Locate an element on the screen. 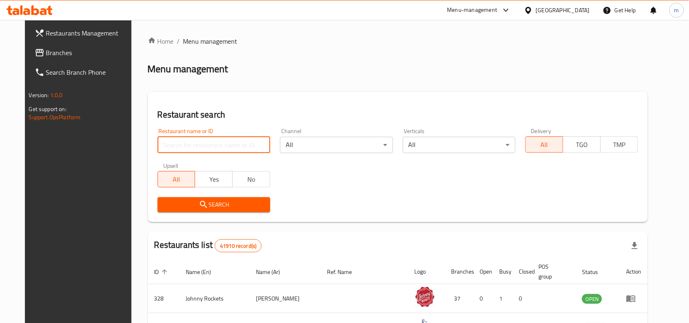 This screenshot has height=323, width=689. label: Delivery is located at coordinates (542, 131).